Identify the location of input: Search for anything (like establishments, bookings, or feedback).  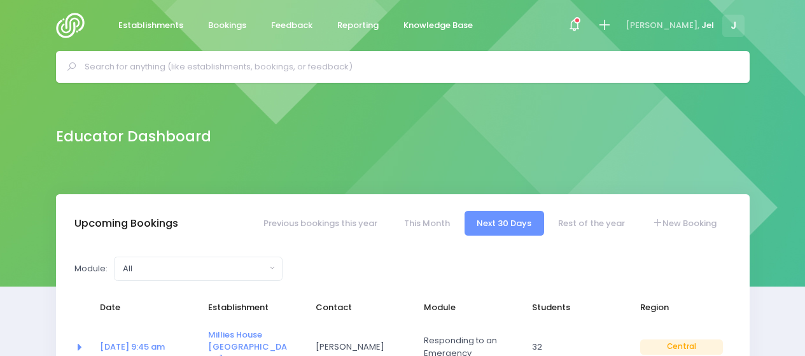
(408, 67).